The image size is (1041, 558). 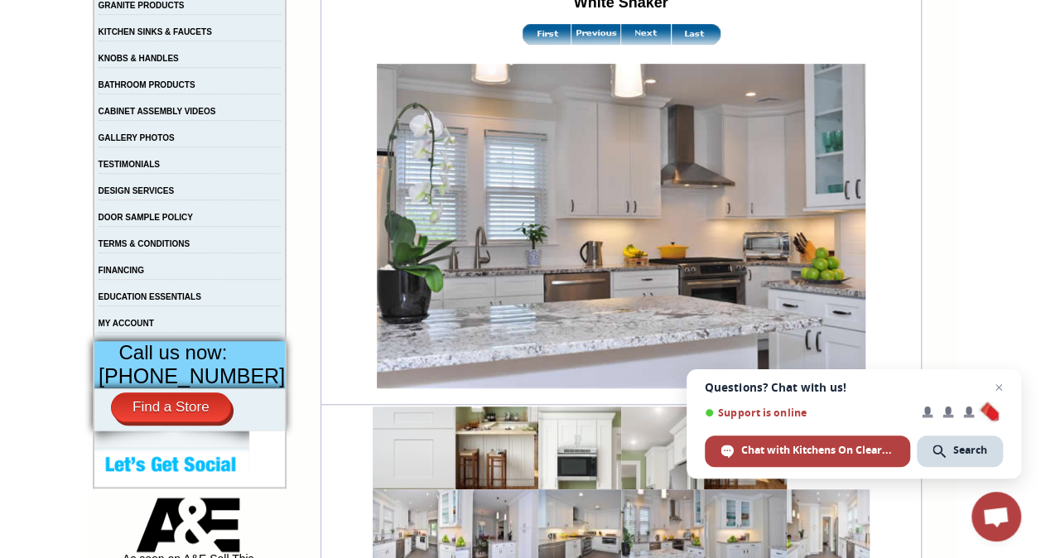 What do you see at coordinates (137, 138) in the screenshot?
I see `a: GALLERY PHOTOS` at bounding box center [137, 138].